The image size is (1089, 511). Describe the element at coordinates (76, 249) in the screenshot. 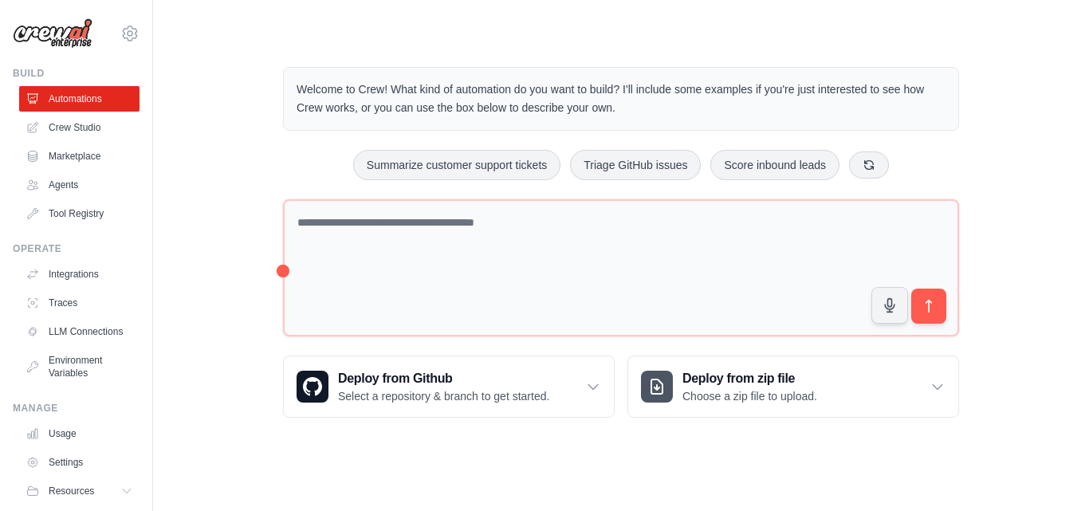

I see `div: Operate` at that location.